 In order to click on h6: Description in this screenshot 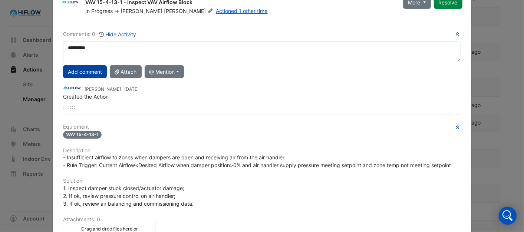, I will do `click(262, 151)`.